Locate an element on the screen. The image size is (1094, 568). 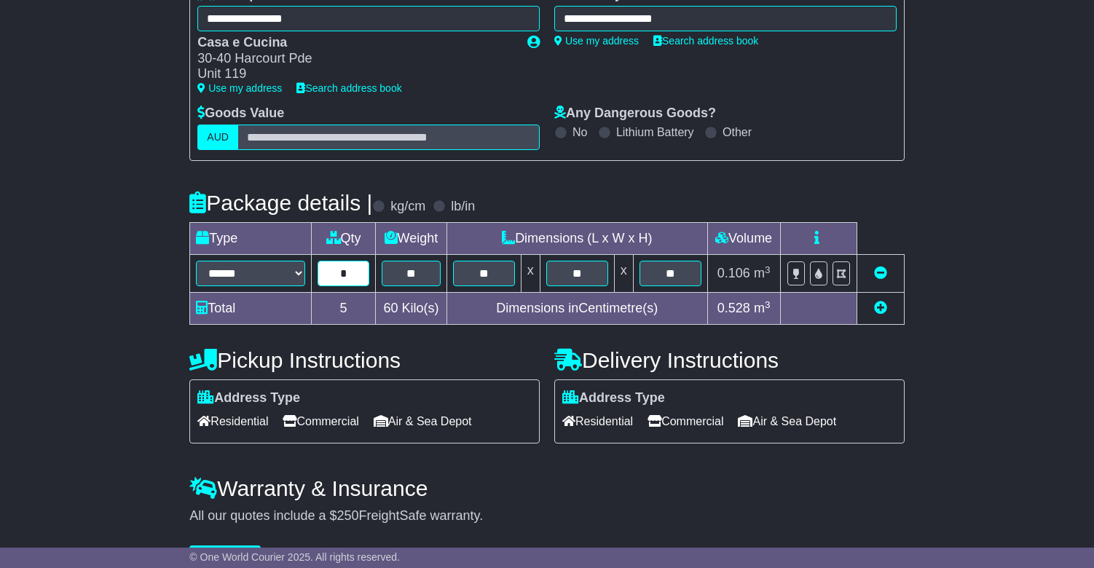
span: 60 is located at coordinates (391, 308).